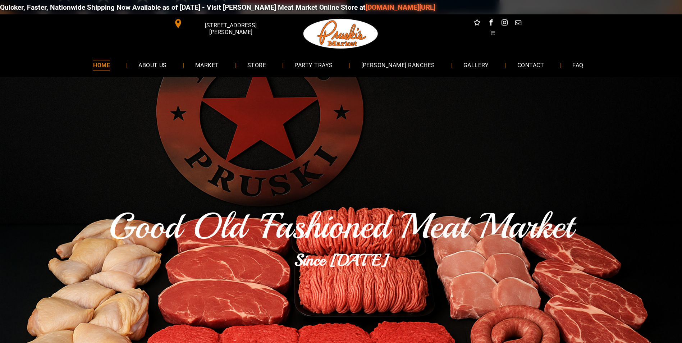  I want to click on a: ABOUT US, so click(153, 65).